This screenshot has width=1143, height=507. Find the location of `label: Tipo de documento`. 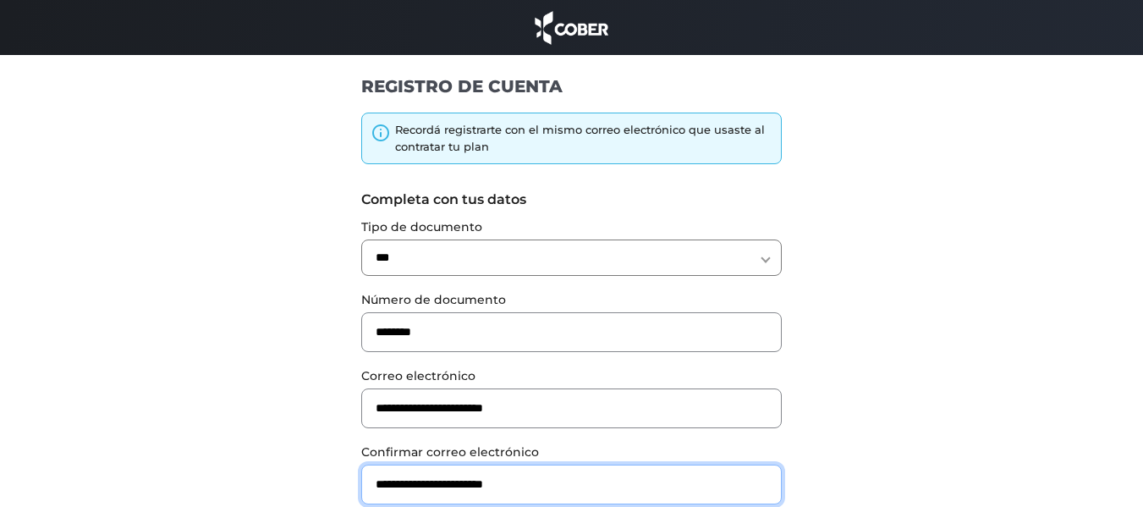

label: Tipo de documento is located at coordinates (571, 227).